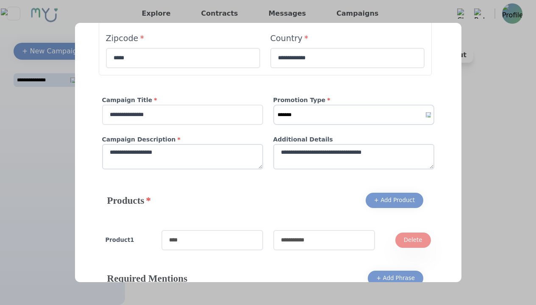  Describe the element at coordinates (413, 240) in the screenshot. I see `div: Delete` at that location.